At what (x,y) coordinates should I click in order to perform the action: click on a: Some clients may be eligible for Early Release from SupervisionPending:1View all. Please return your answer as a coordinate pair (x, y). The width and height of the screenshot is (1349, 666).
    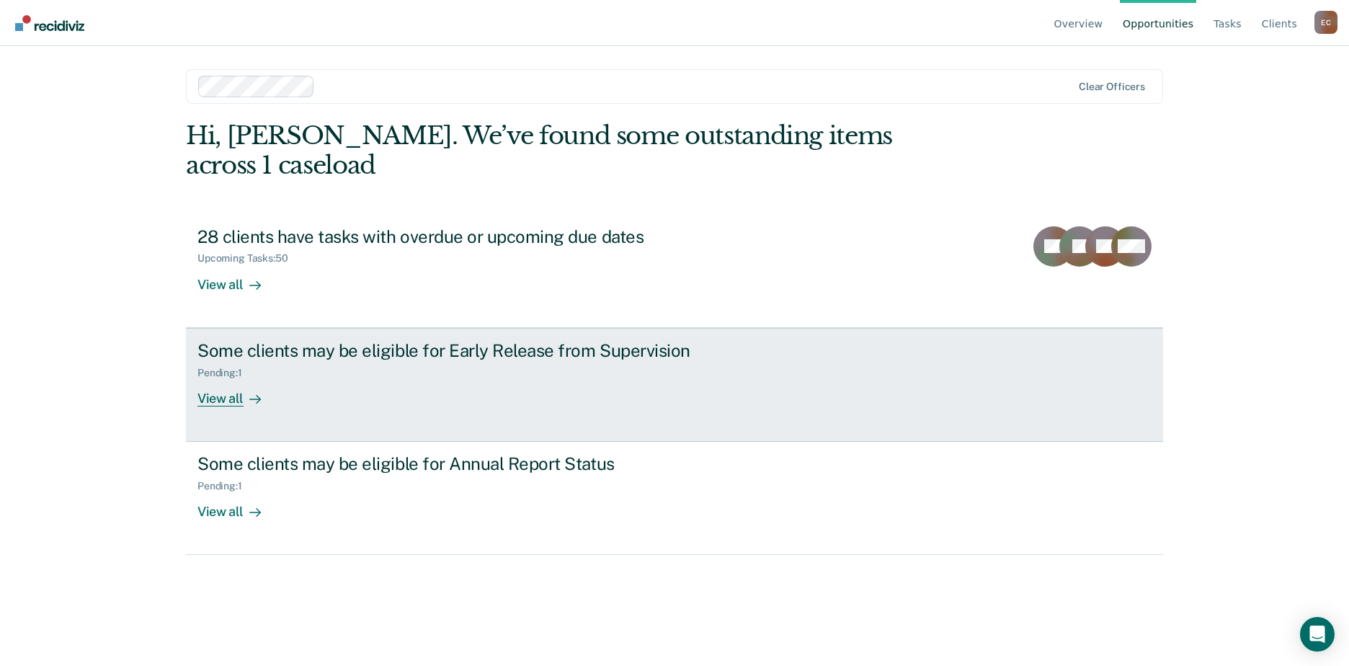
    Looking at the image, I should click on (675, 385).